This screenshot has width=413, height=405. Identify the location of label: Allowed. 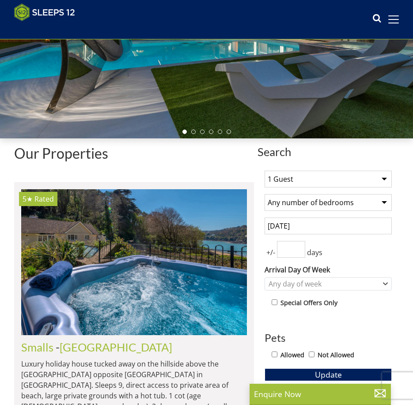
(292, 355).